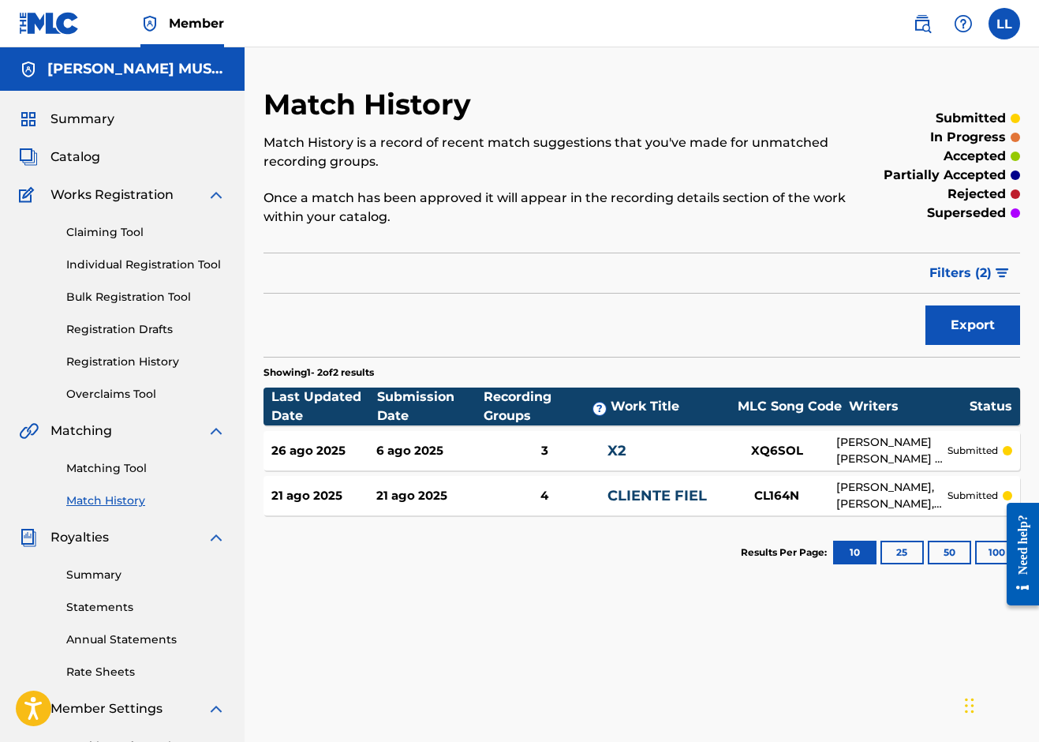 The width and height of the screenshot is (1039, 742). What do you see at coordinates (28, 157) in the screenshot?
I see `img: Catalog` at bounding box center [28, 157].